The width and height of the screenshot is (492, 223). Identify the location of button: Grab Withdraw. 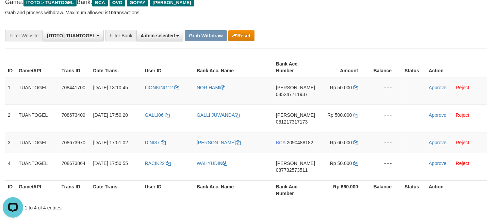
(205, 36).